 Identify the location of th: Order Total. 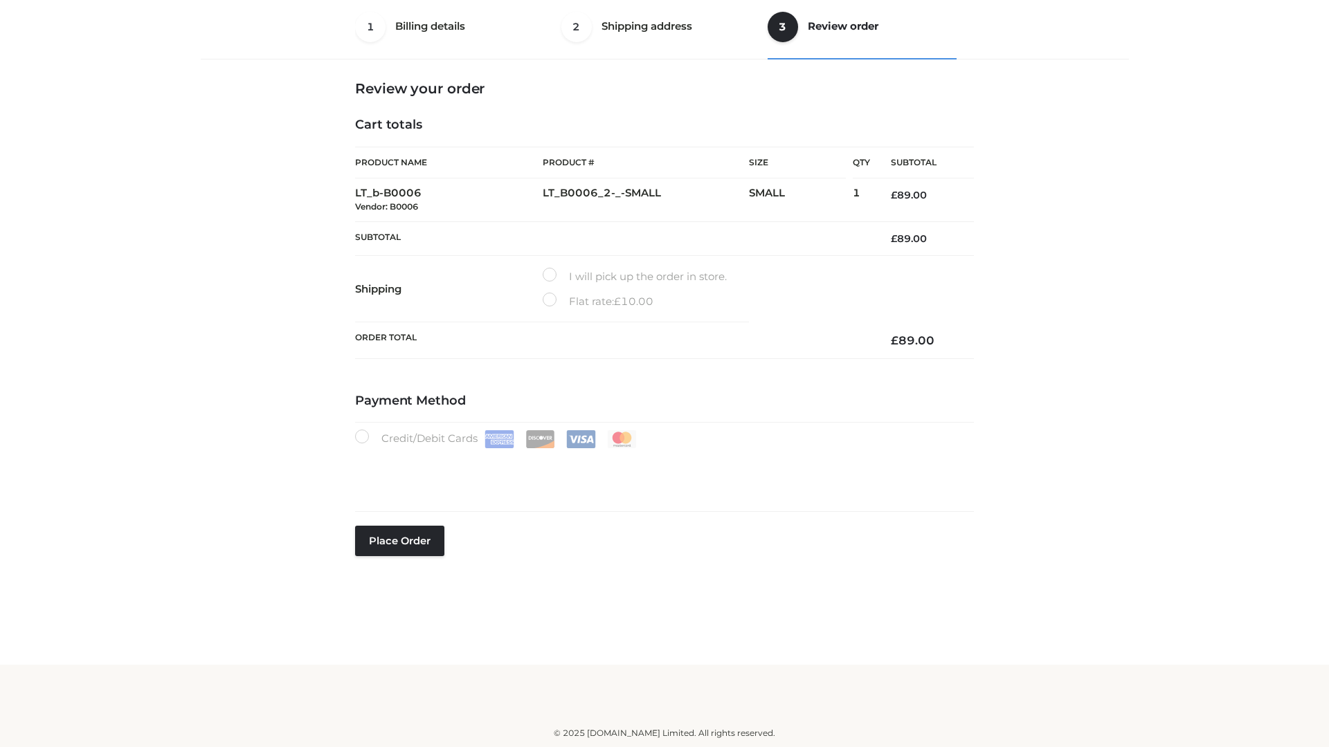
(612, 340).